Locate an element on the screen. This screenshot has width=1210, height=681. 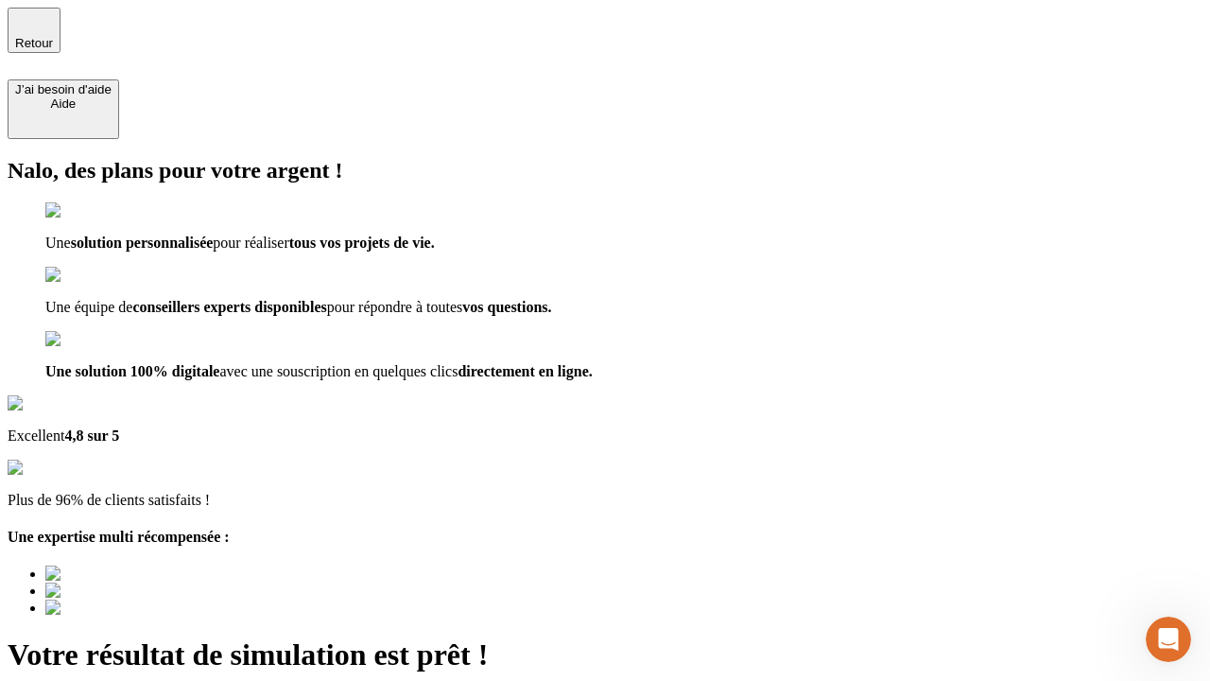
h4: Une expertise multi récompensée : is located at coordinates (605, 537).